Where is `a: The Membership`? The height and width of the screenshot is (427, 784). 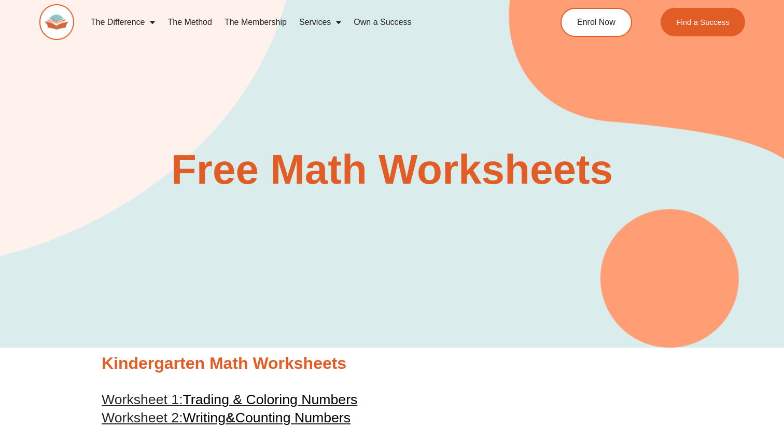
a: The Membership is located at coordinates (256, 22).